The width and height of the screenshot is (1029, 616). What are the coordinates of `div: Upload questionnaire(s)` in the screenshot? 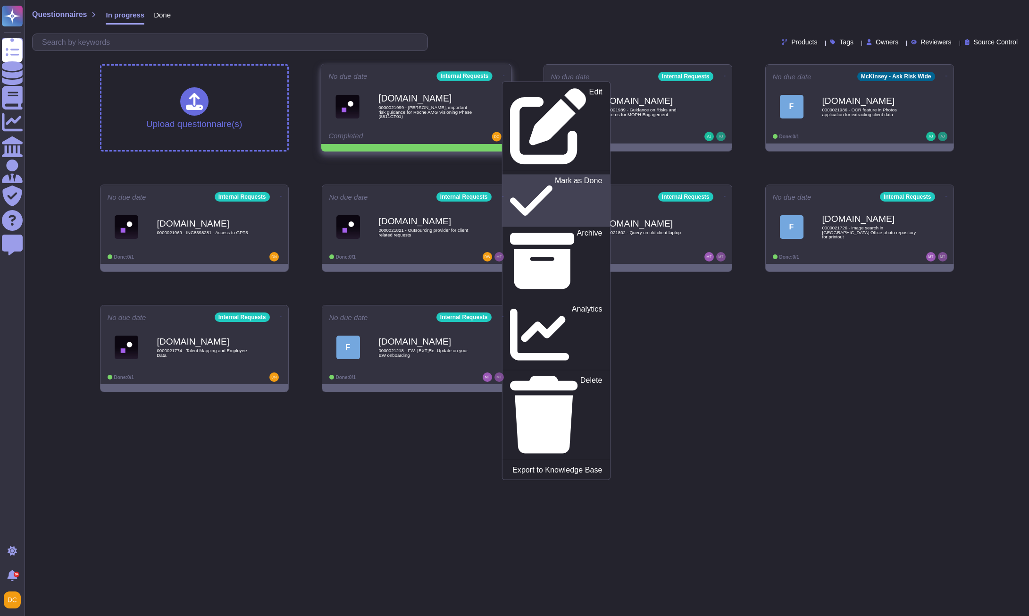 It's located at (194, 108).